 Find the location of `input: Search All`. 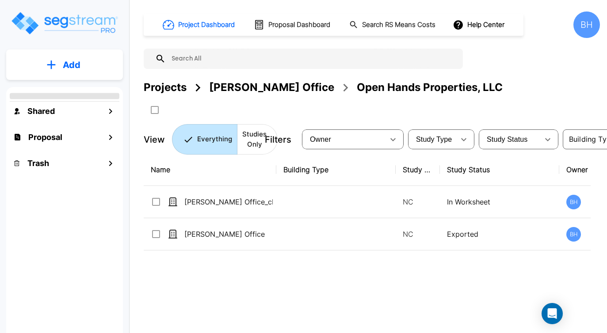

input: Search All is located at coordinates (312, 59).